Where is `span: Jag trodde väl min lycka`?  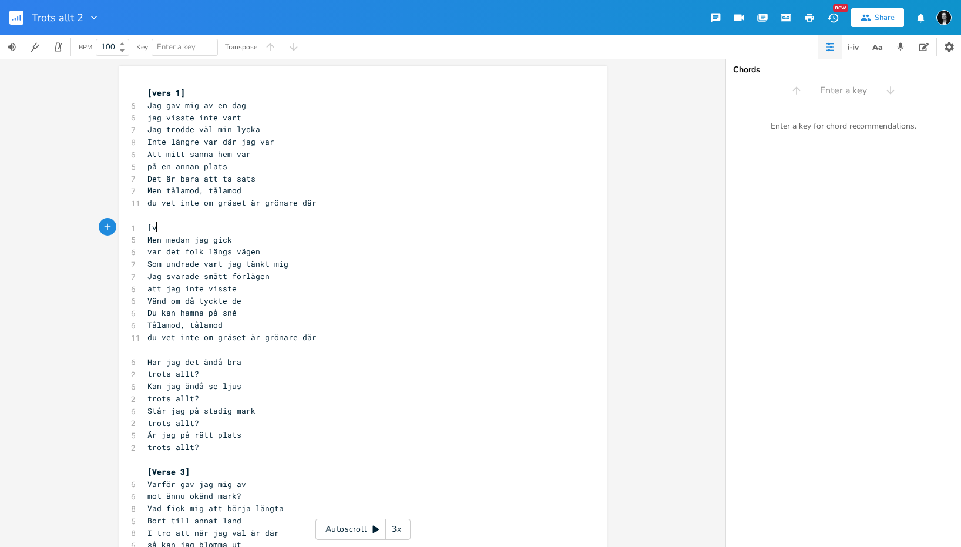 span: Jag trodde väl min lycka is located at coordinates (204, 129).